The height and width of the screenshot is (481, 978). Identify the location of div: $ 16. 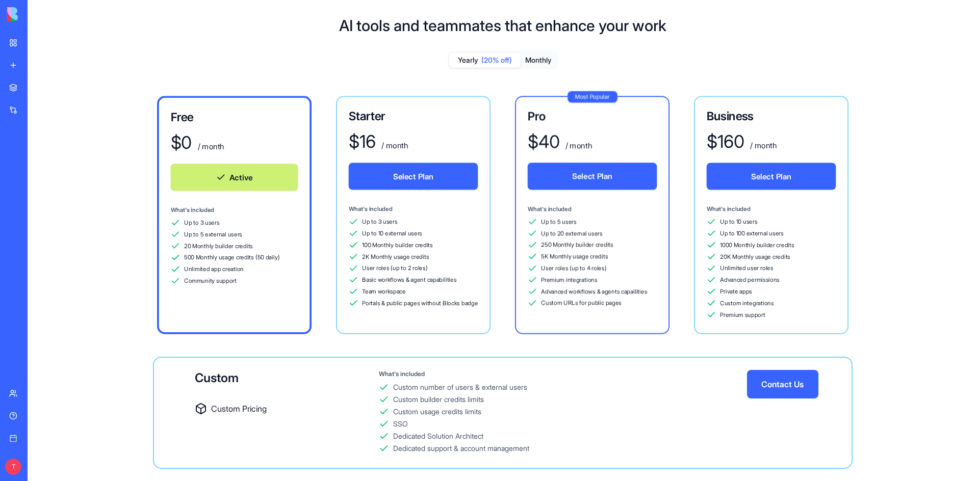
(362, 142).